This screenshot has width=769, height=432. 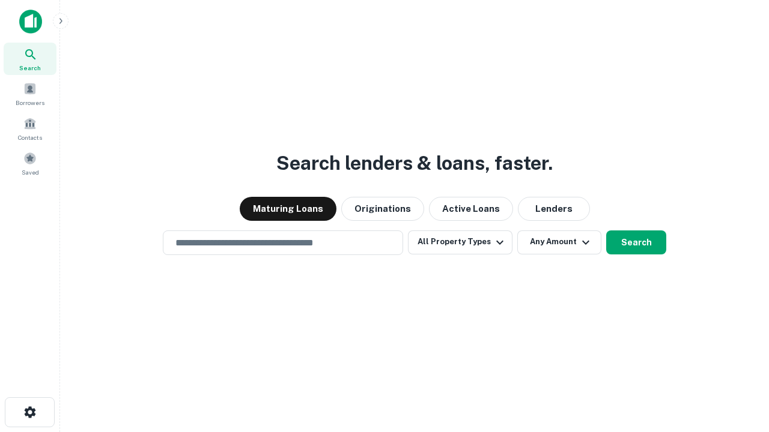 I want to click on button: All Property Types, so click(x=460, y=243).